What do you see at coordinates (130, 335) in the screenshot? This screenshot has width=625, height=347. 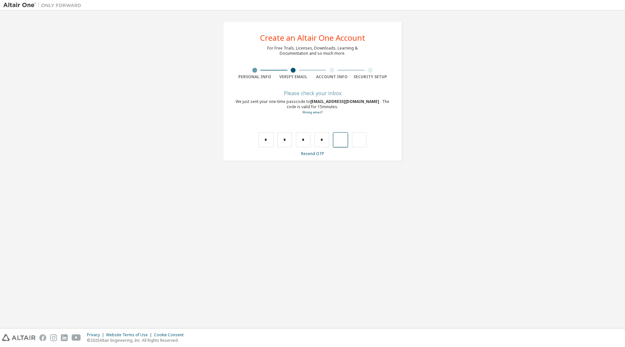 I see `div: Website Terms of Use` at bounding box center [130, 335].